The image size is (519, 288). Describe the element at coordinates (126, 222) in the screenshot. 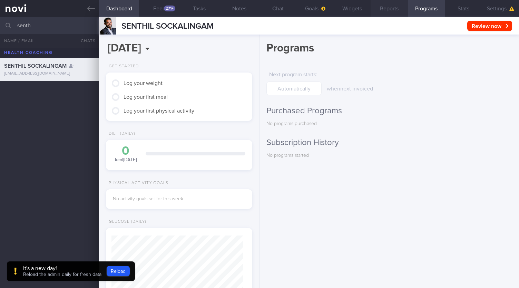

I see `div: Glucose (Daily)` at that location.